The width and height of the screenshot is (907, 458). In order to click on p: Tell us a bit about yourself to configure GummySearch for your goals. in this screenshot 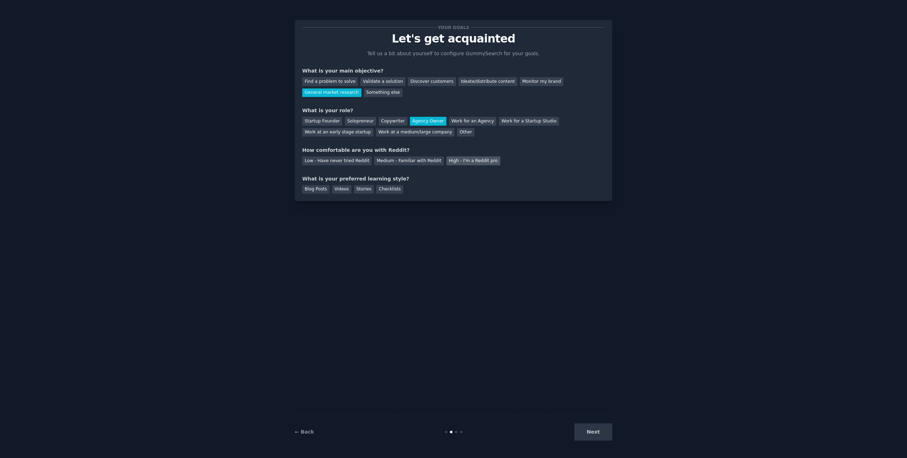, I will do `click(453, 53)`.